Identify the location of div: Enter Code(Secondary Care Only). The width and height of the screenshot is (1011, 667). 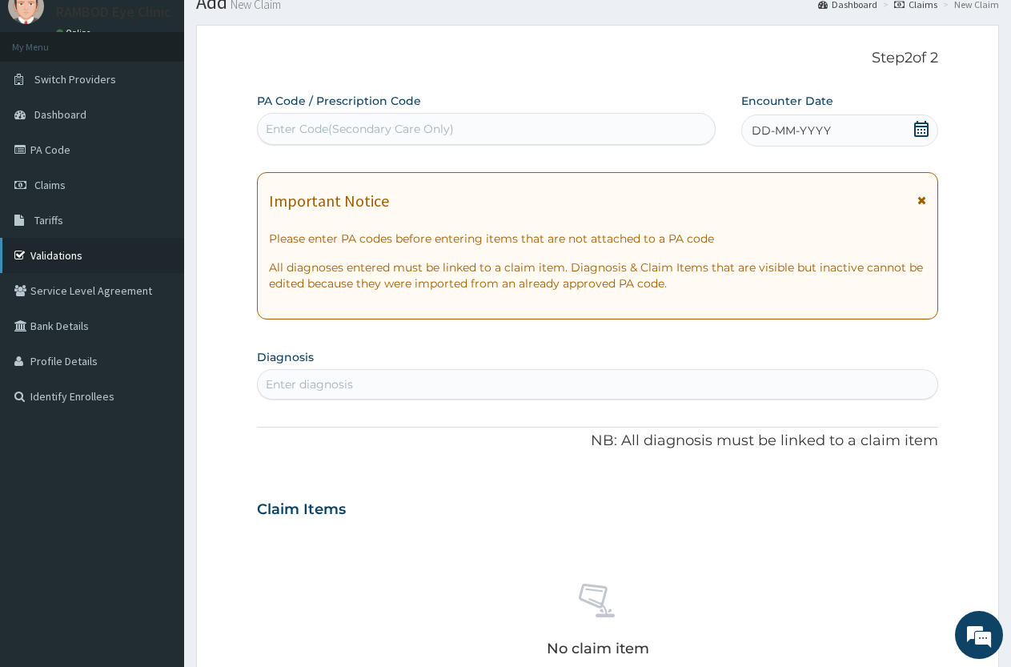
(359, 129).